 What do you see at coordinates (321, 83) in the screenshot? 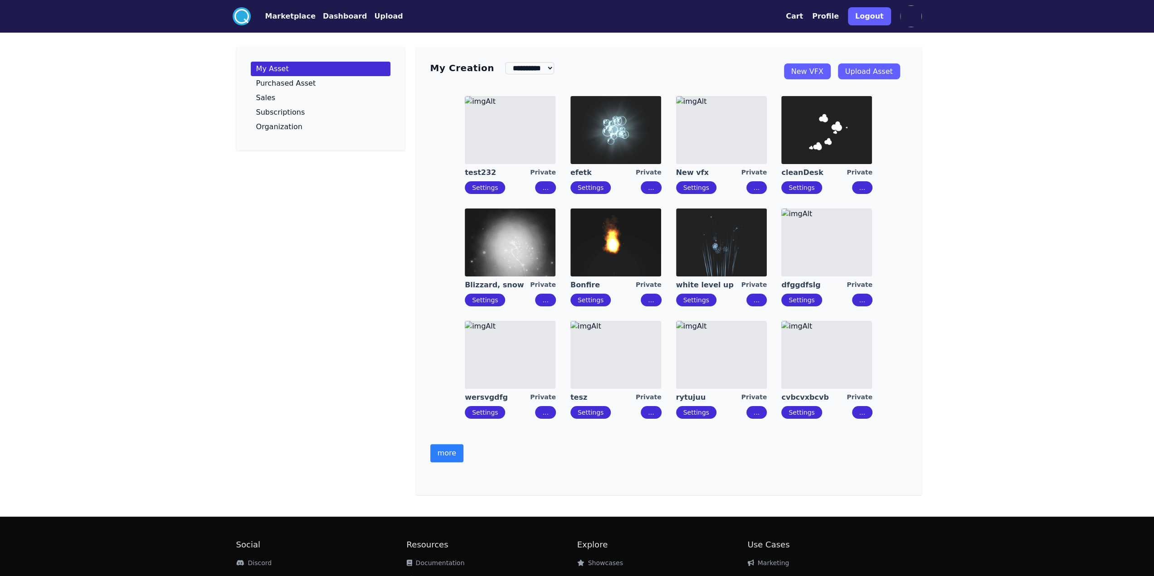
I see `a: Purchased Asset` at bounding box center [321, 83].